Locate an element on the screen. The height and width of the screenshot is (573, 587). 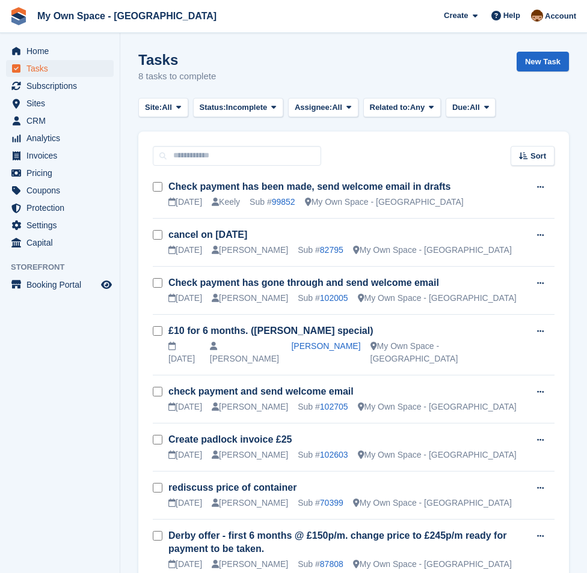
span: Any is located at coordinates (417, 108).